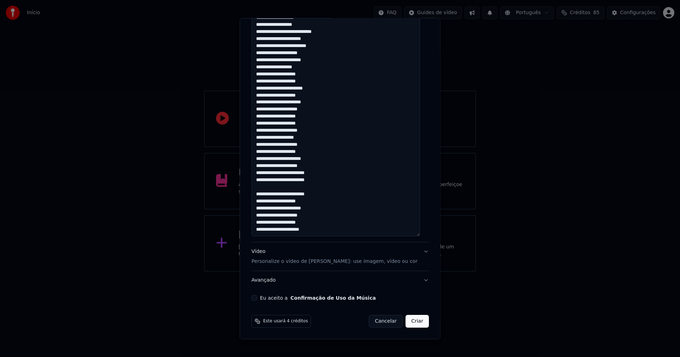 This screenshot has width=680, height=357. What do you see at coordinates (318, 298) in the screenshot?
I see `label: Eu aceito a` at bounding box center [318, 298].